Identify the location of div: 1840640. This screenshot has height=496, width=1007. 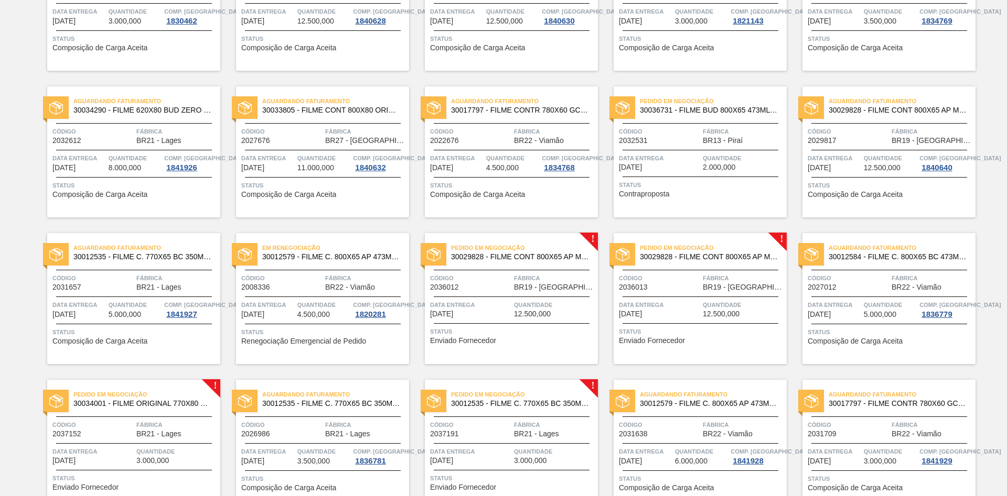
(936, 168).